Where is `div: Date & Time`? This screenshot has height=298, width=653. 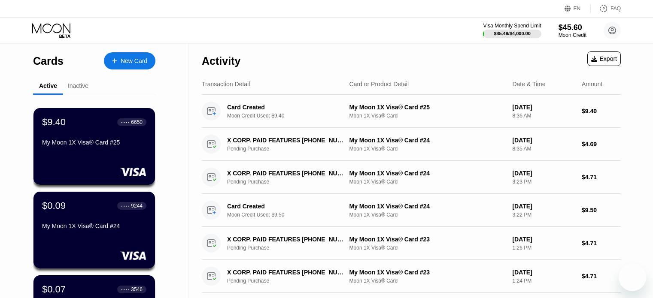
div: Date & Time is located at coordinates (528, 84).